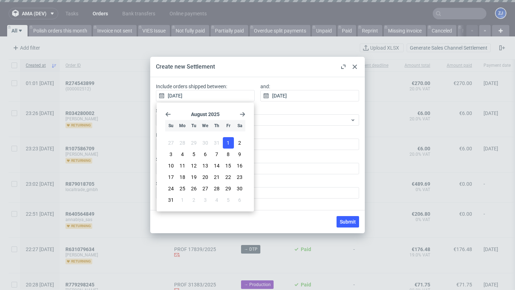  I want to click on button: Sat Aug 23 2025, so click(240, 177).